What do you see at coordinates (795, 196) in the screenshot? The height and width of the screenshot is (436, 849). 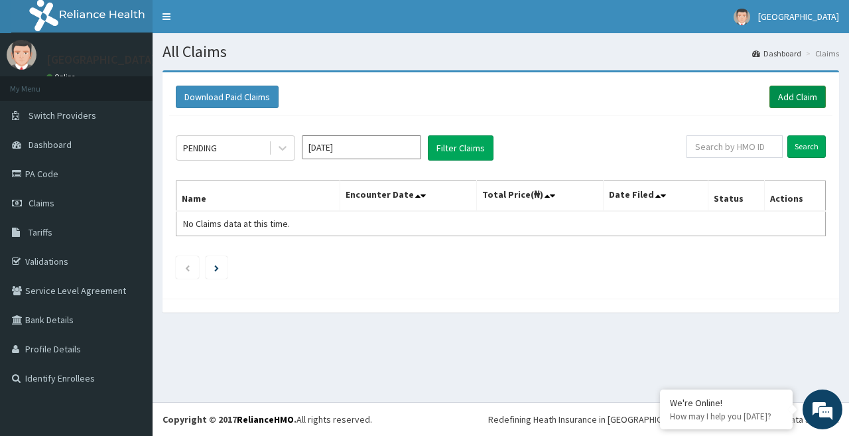 I see `th: Actions` at bounding box center [795, 196].